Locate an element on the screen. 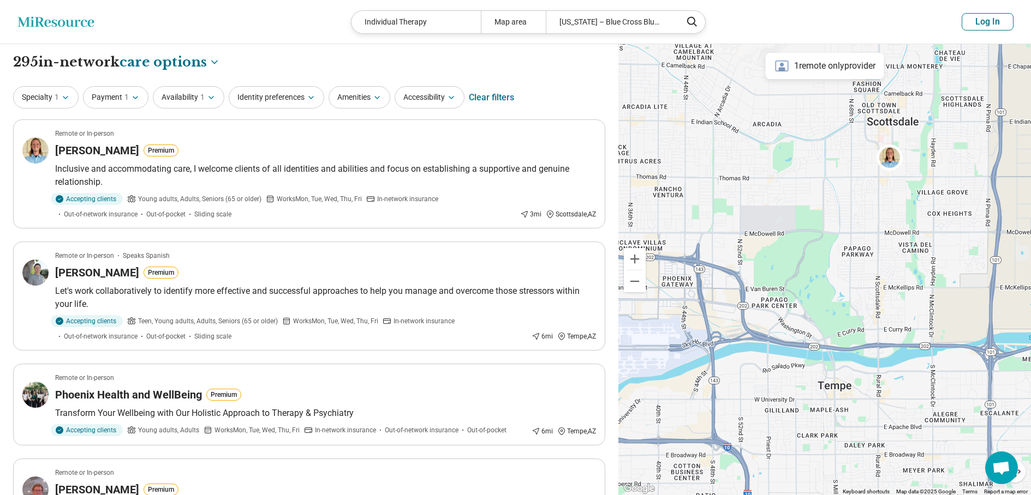 This screenshot has width=1031, height=495. p: Inclusive and accommodating care, I welcome clients of all identities and abilities and focus on ... is located at coordinates (325, 176).